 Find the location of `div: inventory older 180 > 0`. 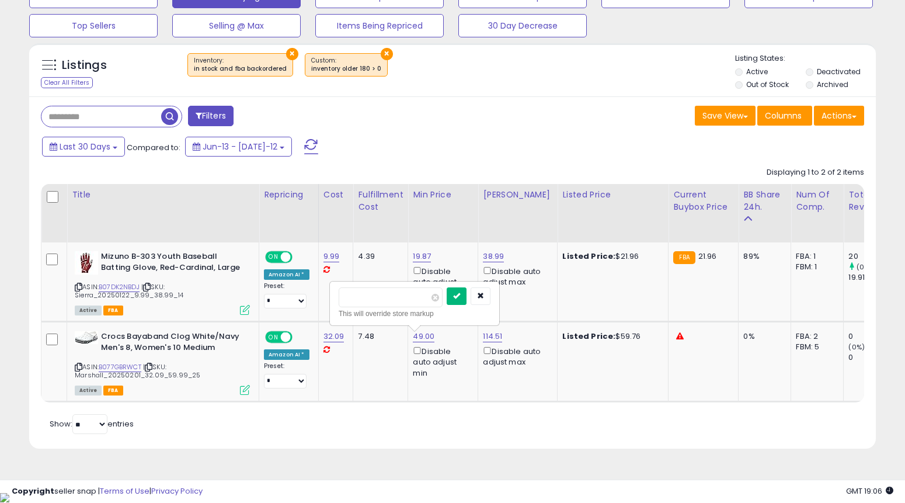

div: inventory older 180 > 0 is located at coordinates (346, 69).